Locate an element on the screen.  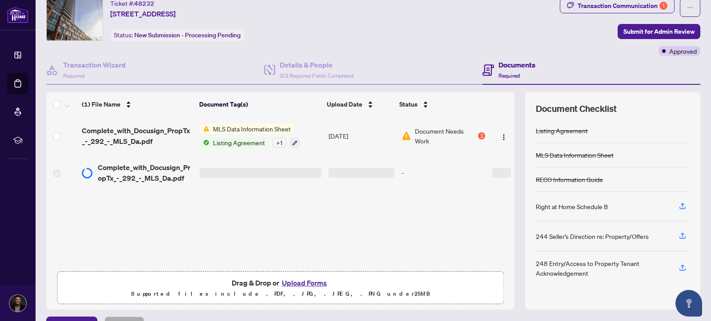
img: logo is located at coordinates (18, 15).